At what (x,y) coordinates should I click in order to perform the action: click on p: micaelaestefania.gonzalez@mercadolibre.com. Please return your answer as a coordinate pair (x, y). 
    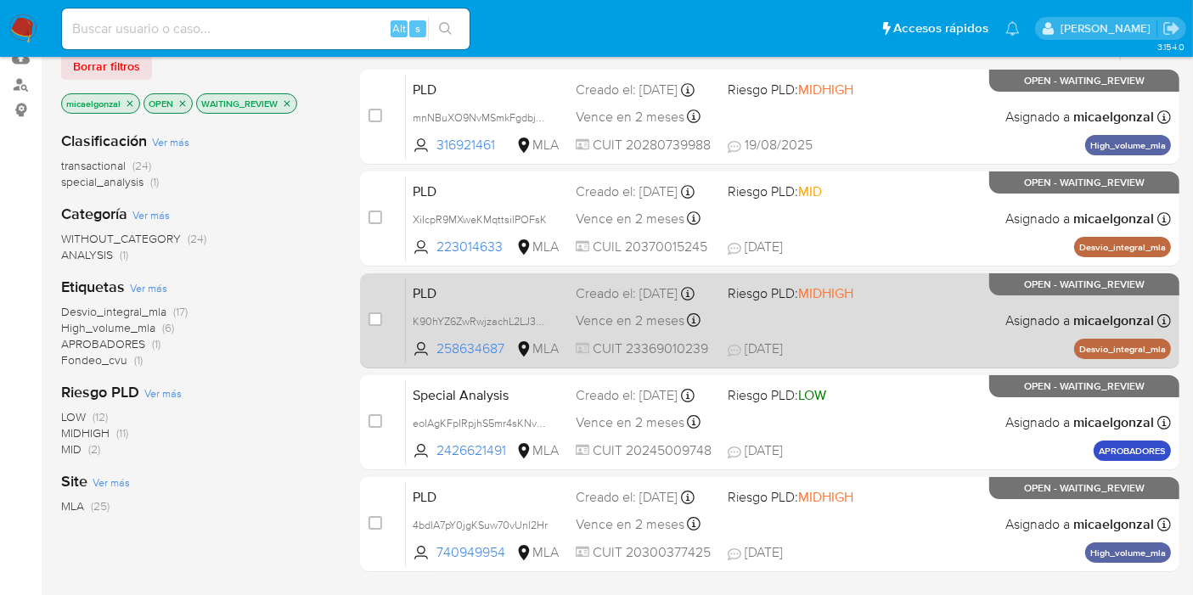
    Looking at the image, I should click on (1108, 28).